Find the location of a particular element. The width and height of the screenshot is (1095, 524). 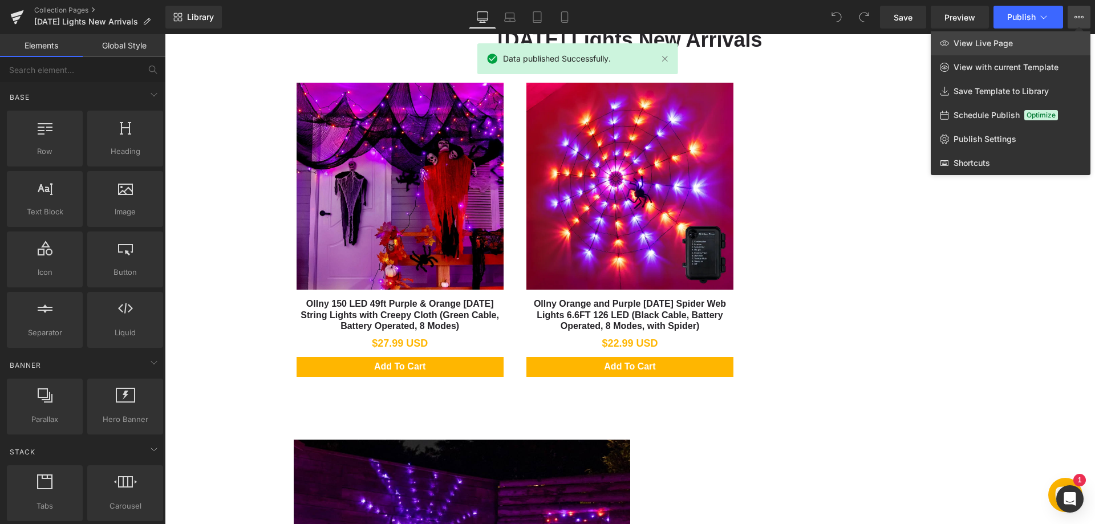

span: Base is located at coordinates (19, 97).